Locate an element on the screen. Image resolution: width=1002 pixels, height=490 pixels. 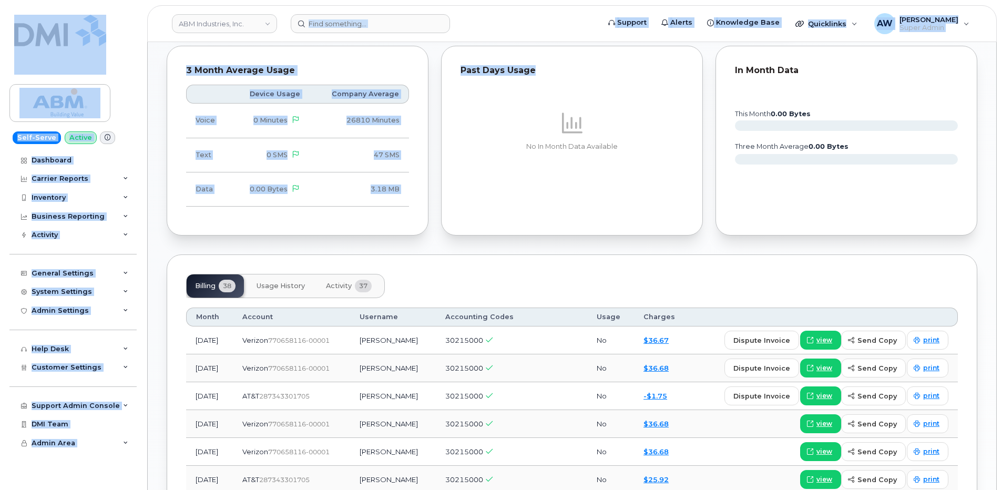
a: Support is located at coordinates (627, 23).